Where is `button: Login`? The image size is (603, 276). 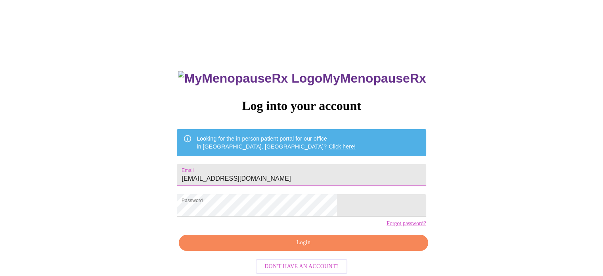 button: Login is located at coordinates (303, 242).